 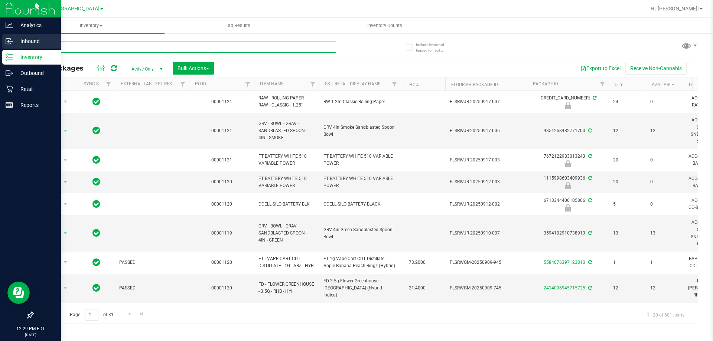 What do you see at coordinates (486, 131) in the screenshot?
I see `span: FLSRWJR-20250917-006` at bounding box center [486, 131].